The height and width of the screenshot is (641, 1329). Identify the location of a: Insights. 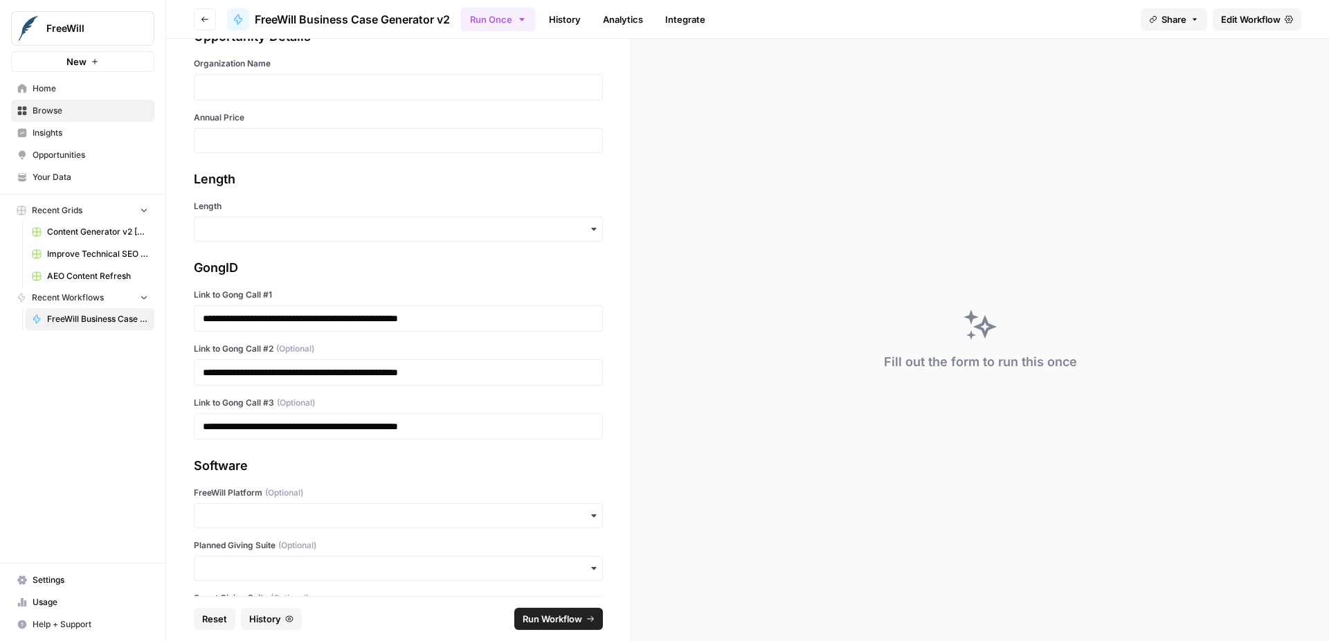
(82, 133).